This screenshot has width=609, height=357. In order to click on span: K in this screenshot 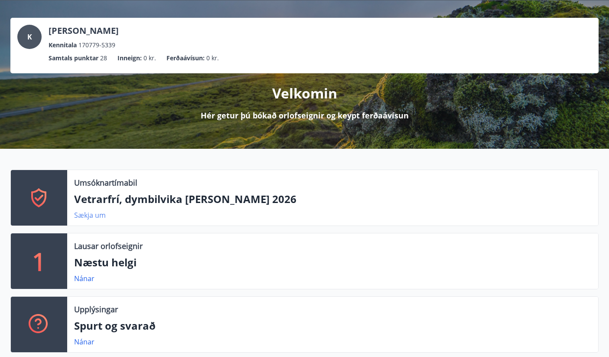, I will do `click(29, 37)`.